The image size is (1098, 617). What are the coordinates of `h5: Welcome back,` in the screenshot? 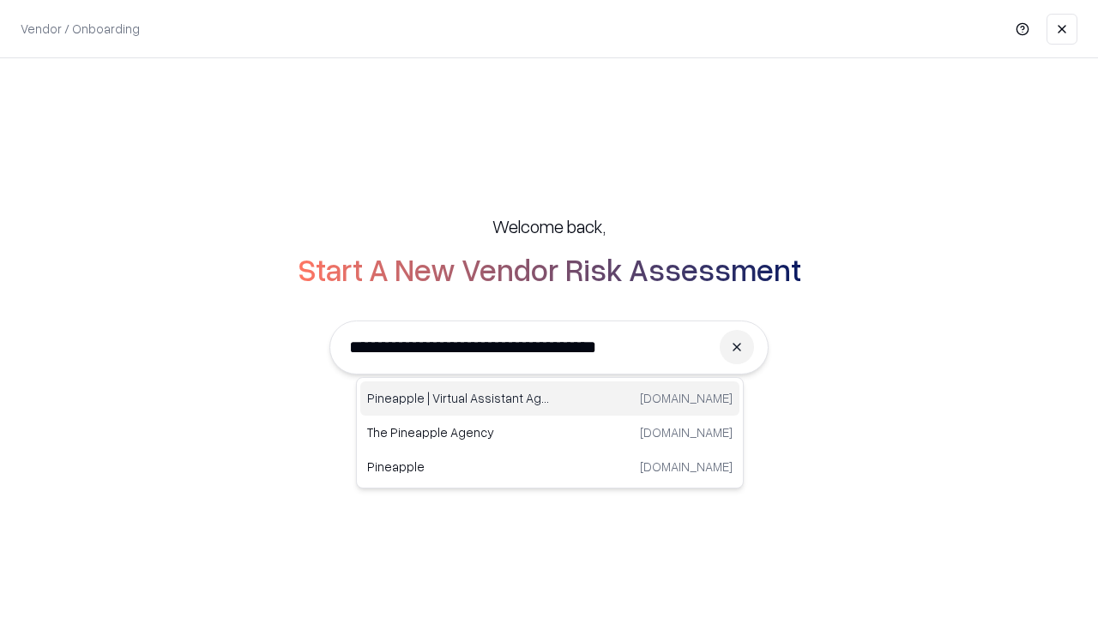 It's located at (549, 226).